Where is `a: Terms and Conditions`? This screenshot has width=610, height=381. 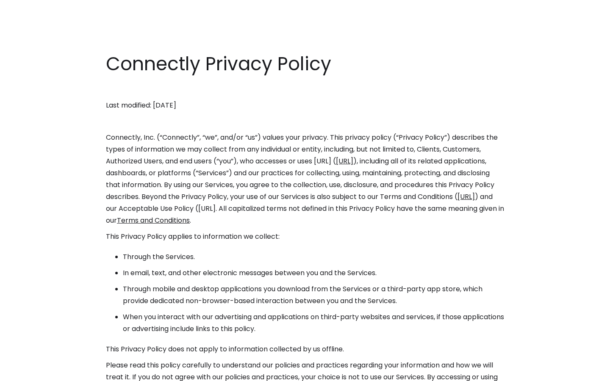 a: Terms and Conditions is located at coordinates (153, 220).